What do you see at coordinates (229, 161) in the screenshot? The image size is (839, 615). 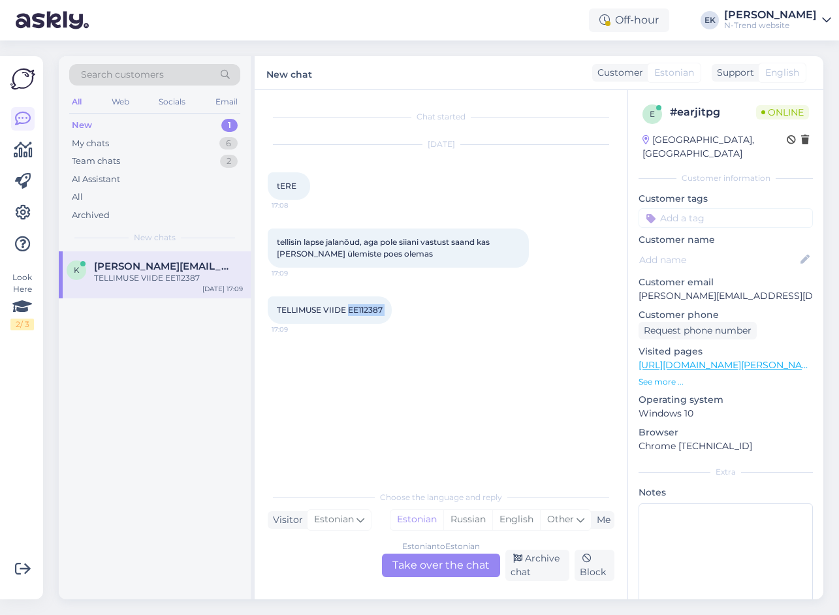 I see `div: 2` at bounding box center [229, 161].